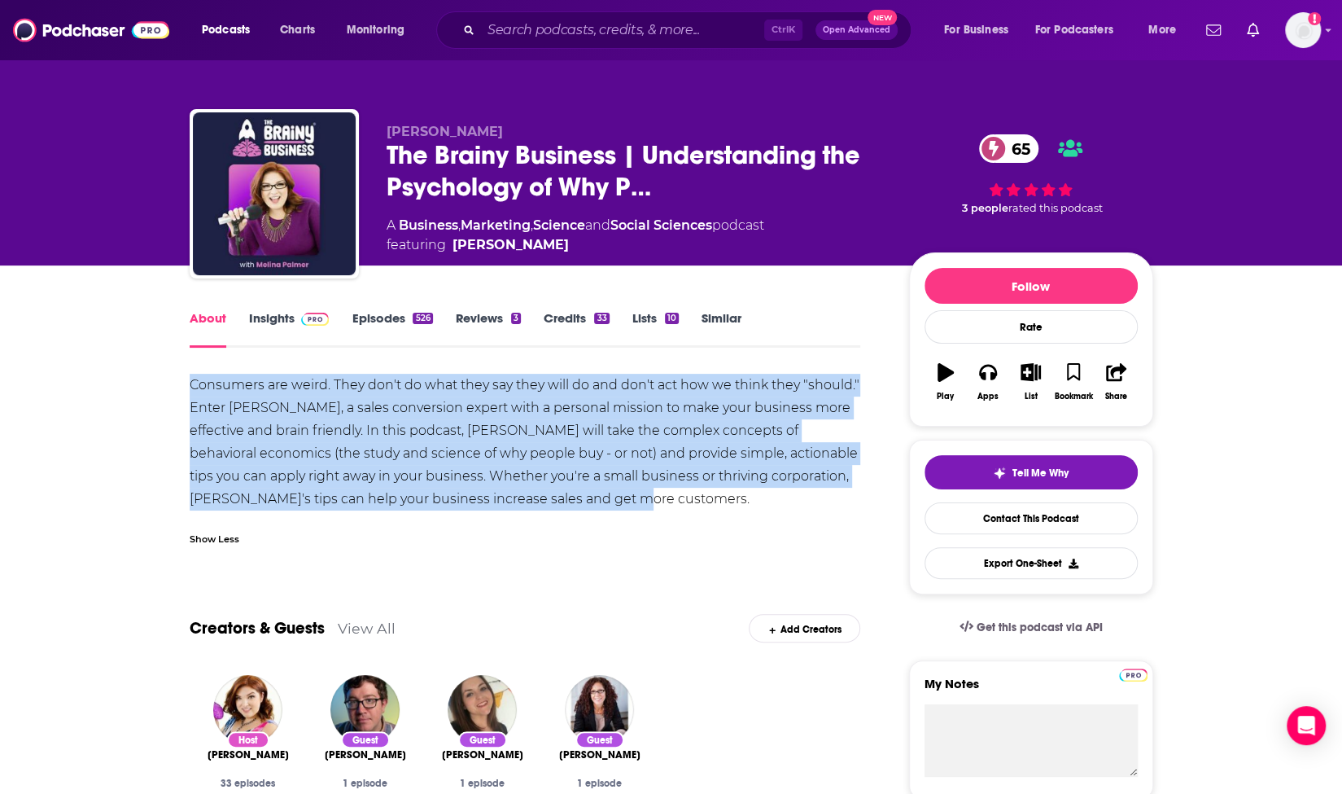 The width and height of the screenshot is (1342, 794). What do you see at coordinates (597, 225) in the screenshot?
I see `span: and` at bounding box center [597, 225].